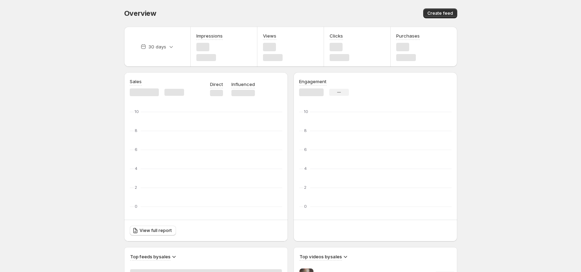  Describe the element at coordinates (216, 84) in the screenshot. I see `p: Direct` at that location.